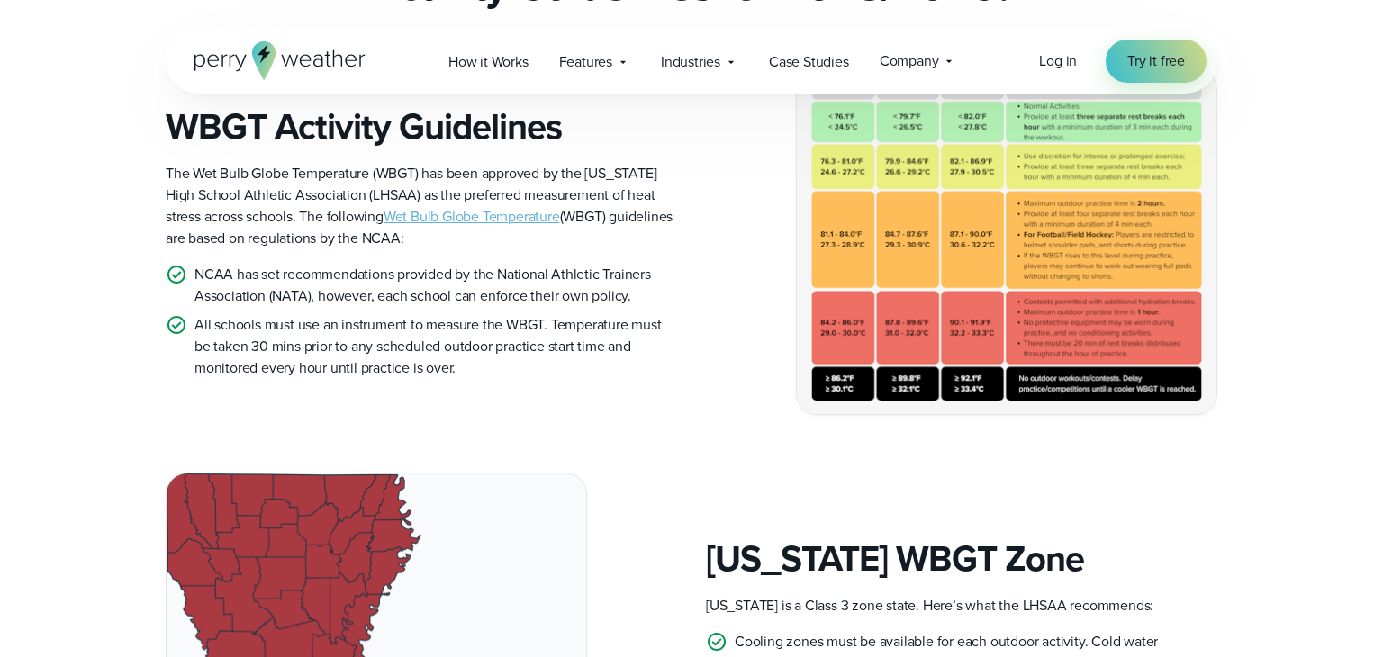 The image size is (1383, 657). Describe the element at coordinates (1156, 61) in the screenshot. I see `span: Try it free` at that location.